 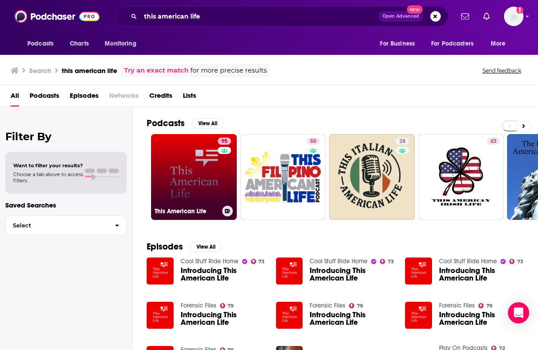 I want to click on button: Show profile menu, so click(x=514, y=16).